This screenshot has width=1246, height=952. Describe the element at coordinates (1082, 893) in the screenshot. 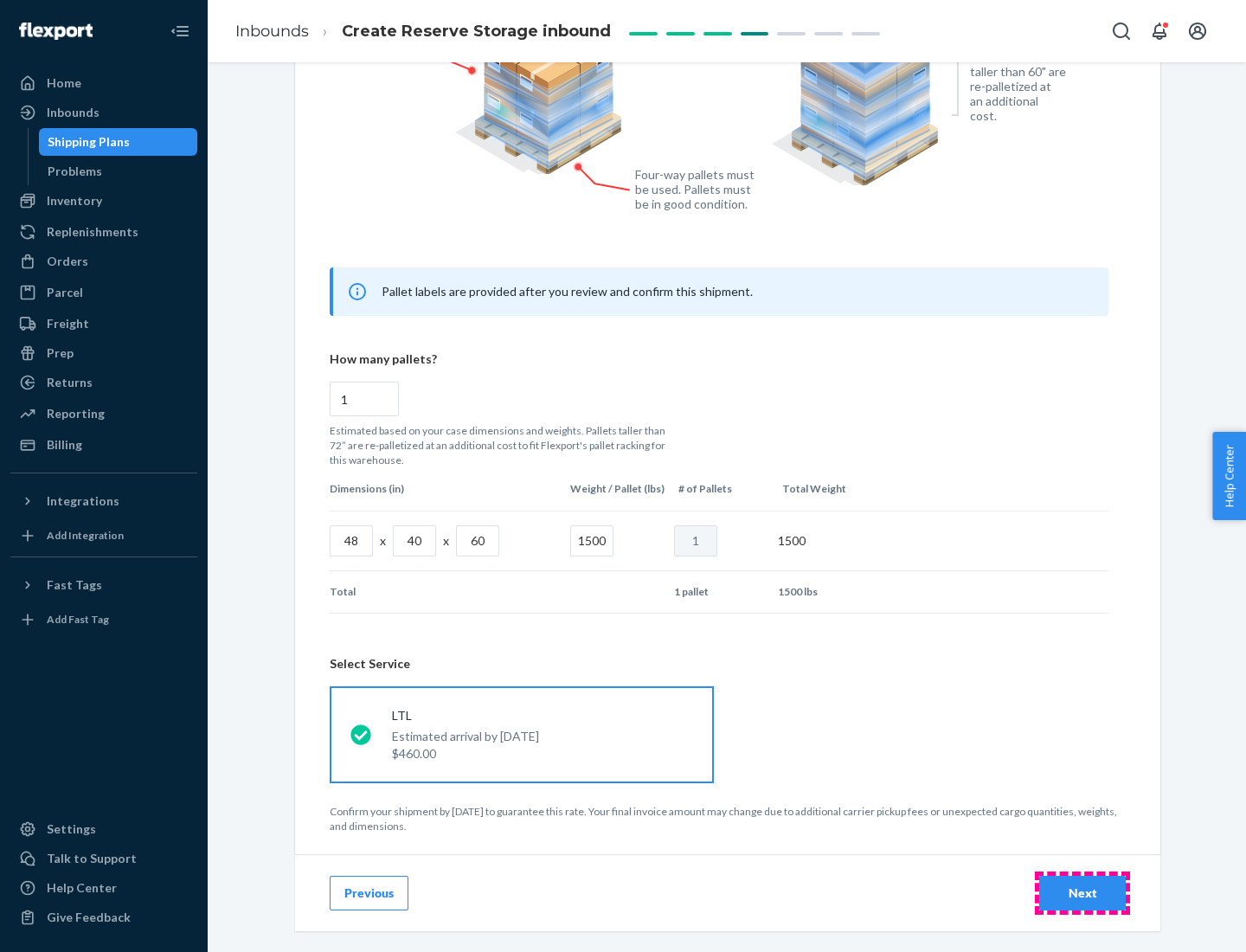

I see `div: Next` at that location.